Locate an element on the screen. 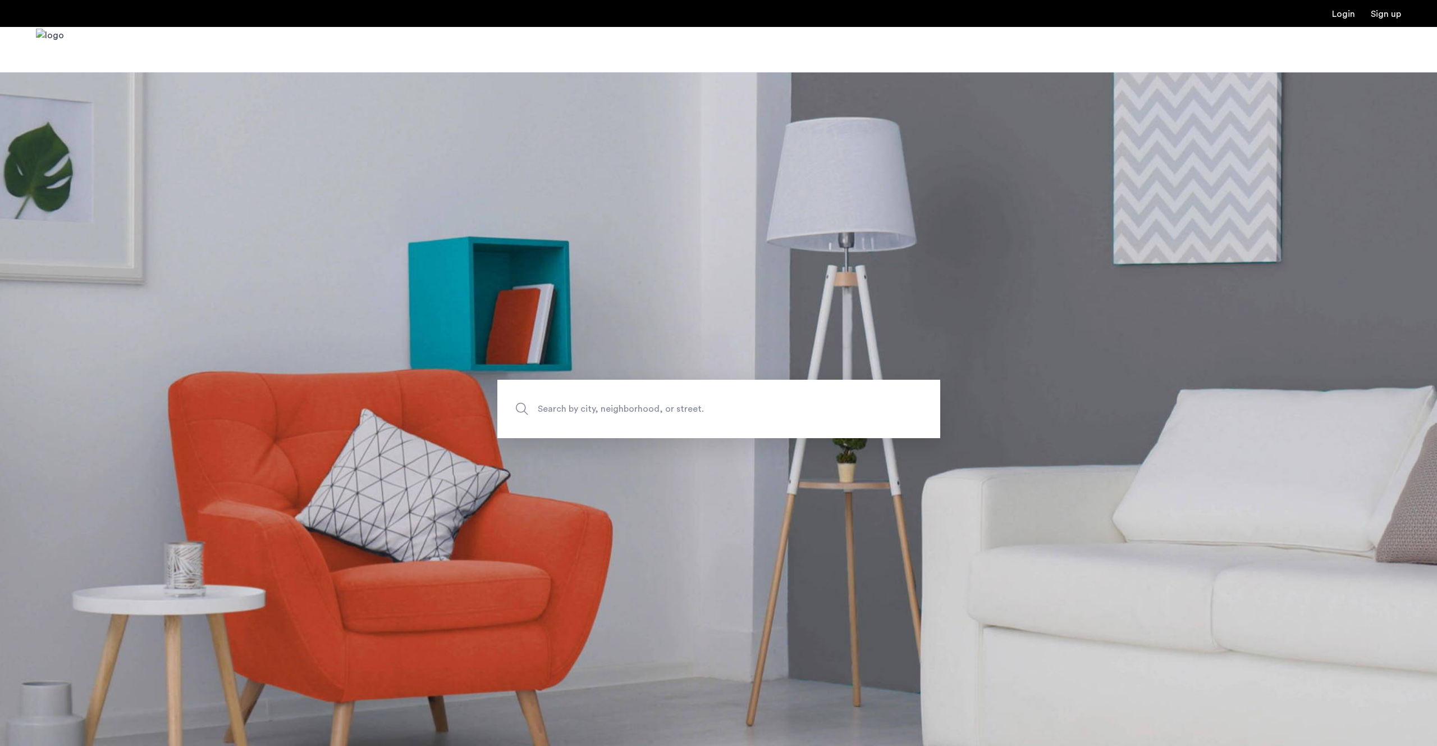 This screenshot has height=746, width=1437. img: logo is located at coordinates (50, 49).